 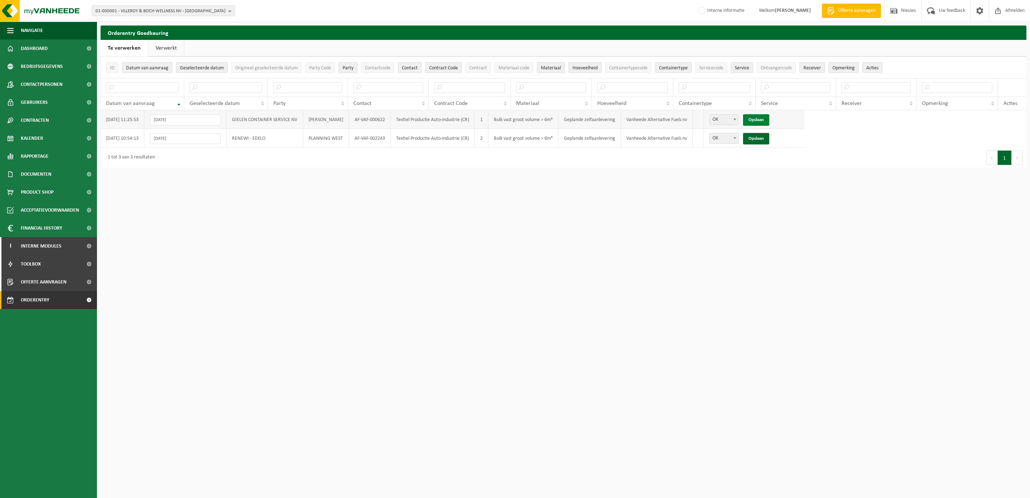 I want to click on button: Next, so click(x=1017, y=158).